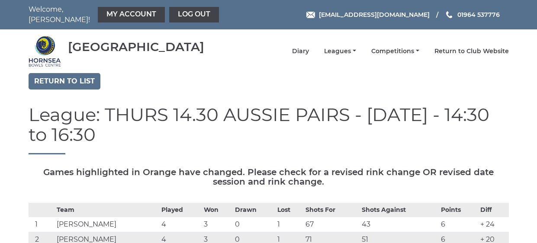 Image resolution: width=537 pixels, height=243 pixels. I want to click on th: Drawn, so click(254, 210).